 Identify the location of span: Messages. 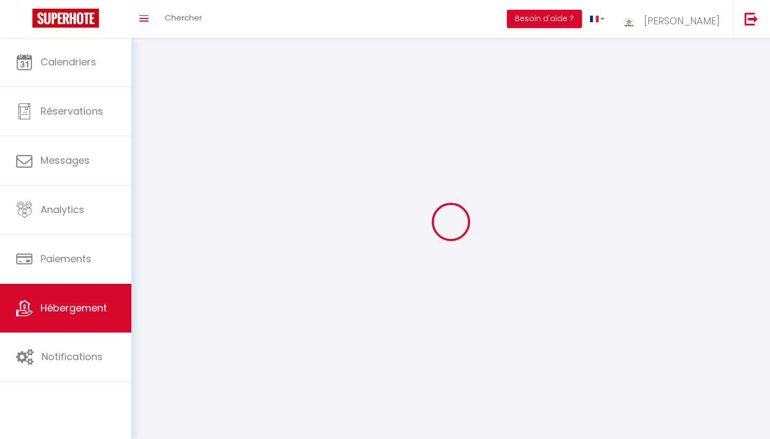
(65, 160).